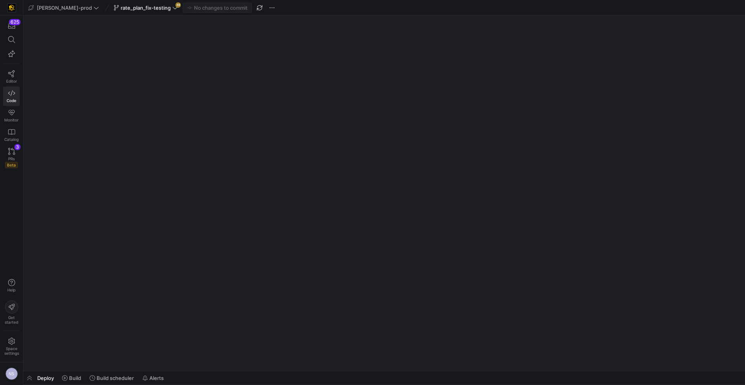  Describe the element at coordinates (11, 286) in the screenshot. I see `button: Help` at that location.